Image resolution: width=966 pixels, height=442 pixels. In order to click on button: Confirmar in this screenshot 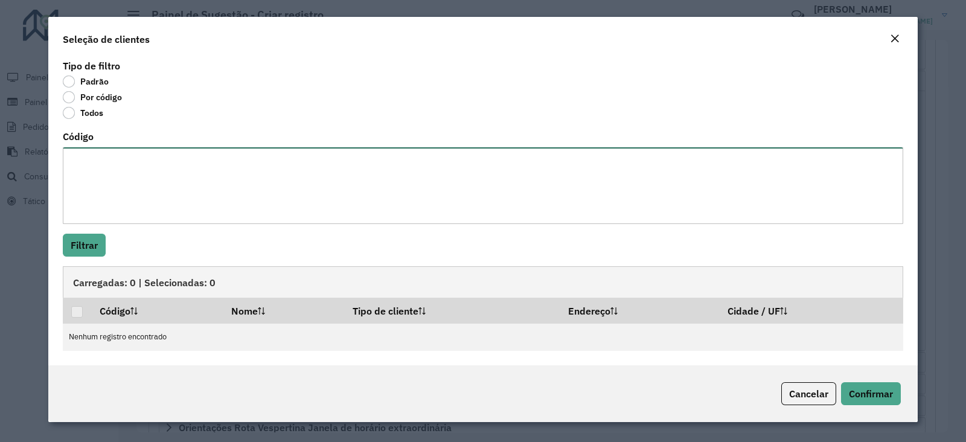, I will do `click(871, 394)`.